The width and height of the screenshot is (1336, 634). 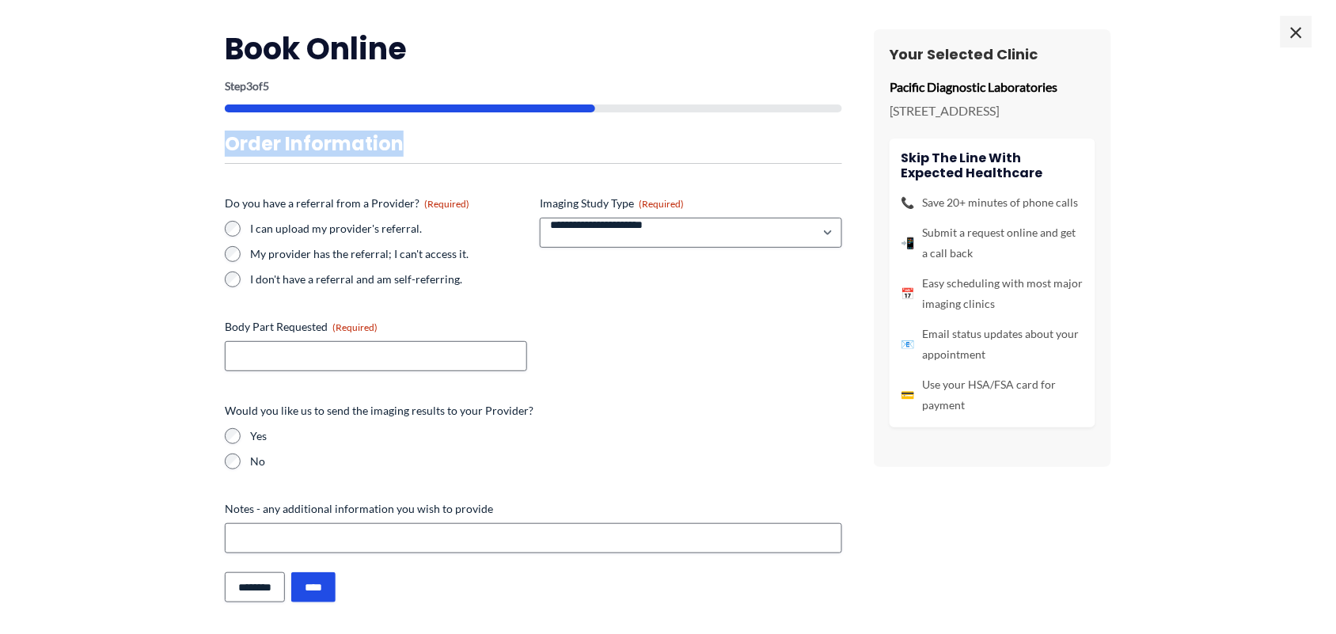 I want to click on p: Pacific Diagnostic Laboratories, so click(x=992, y=87).